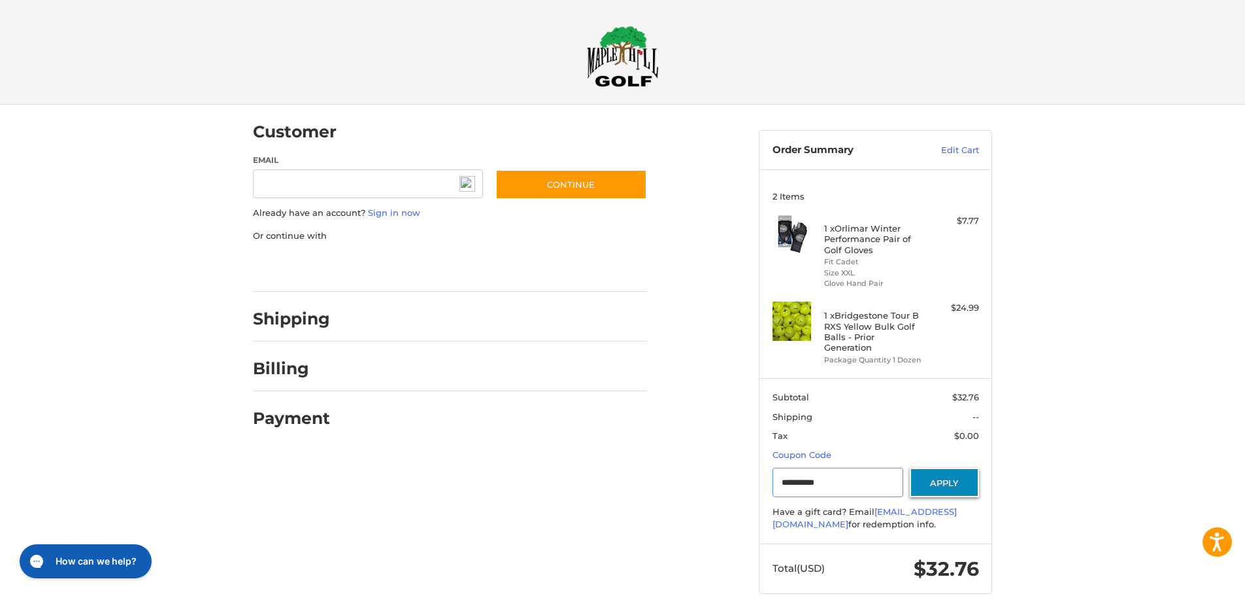 The image size is (1245, 596). I want to click on span: Shipping, so click(792, 416).